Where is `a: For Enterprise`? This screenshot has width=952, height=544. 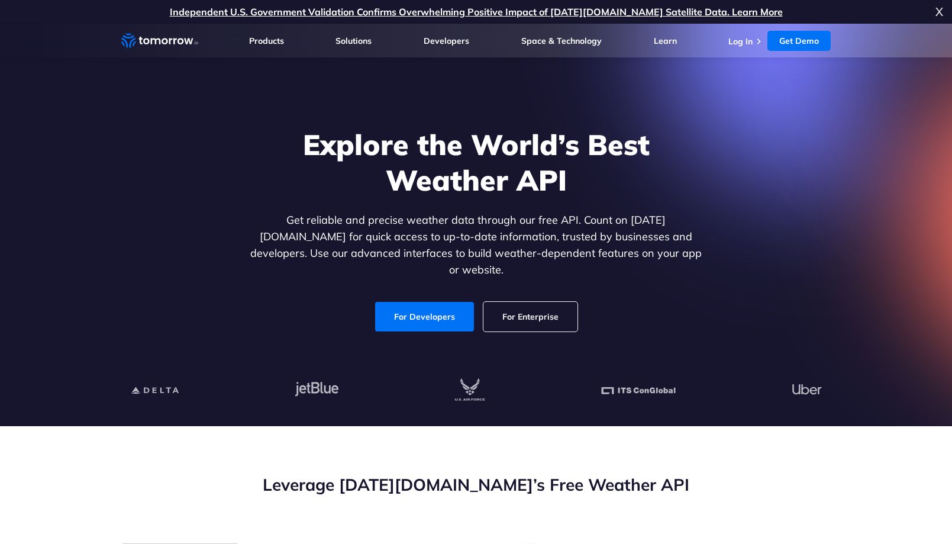 a: For Enterprise is located at coordinates (530, 317).